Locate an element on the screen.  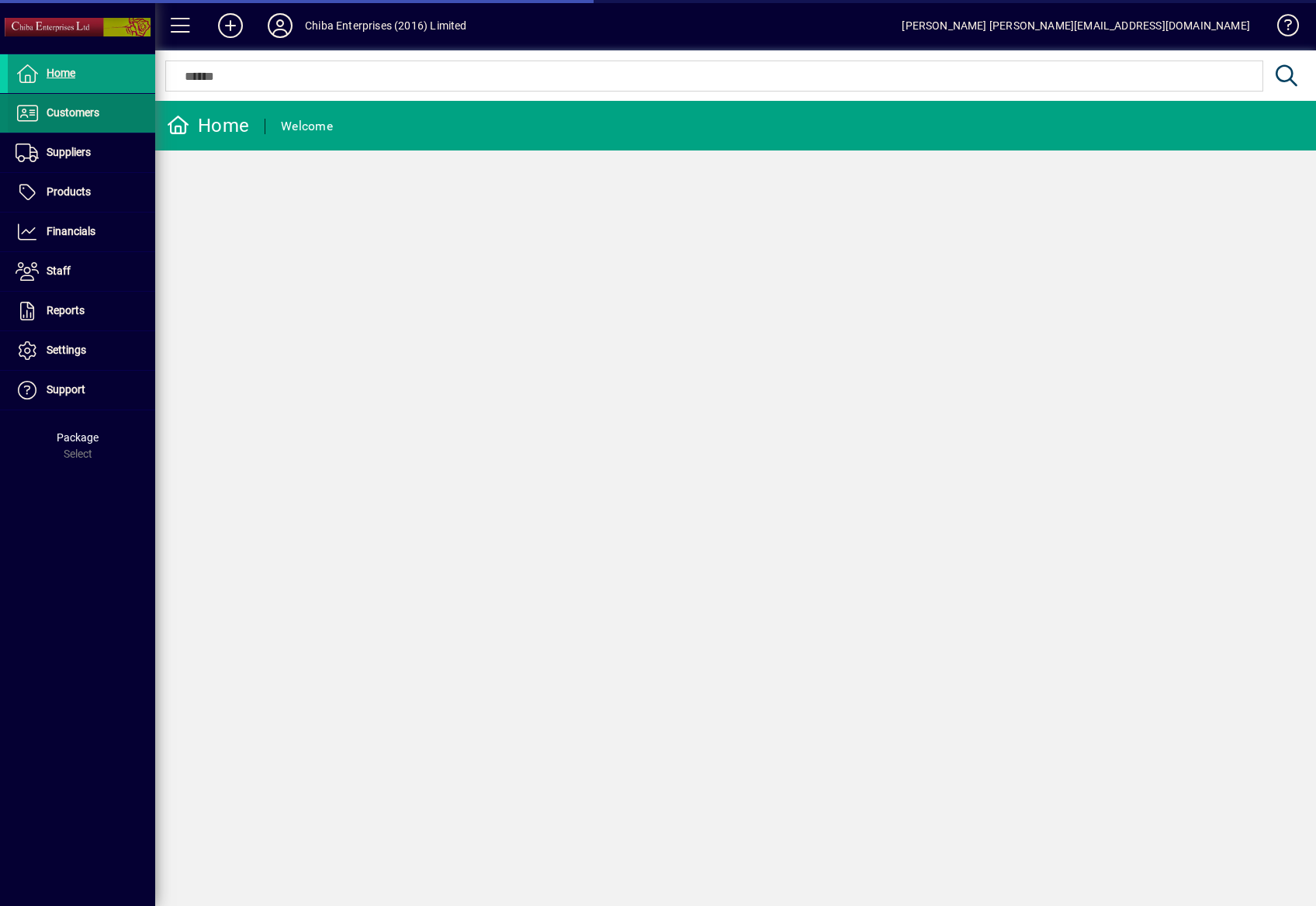
a: Reports is located at coordinates (82, 311).